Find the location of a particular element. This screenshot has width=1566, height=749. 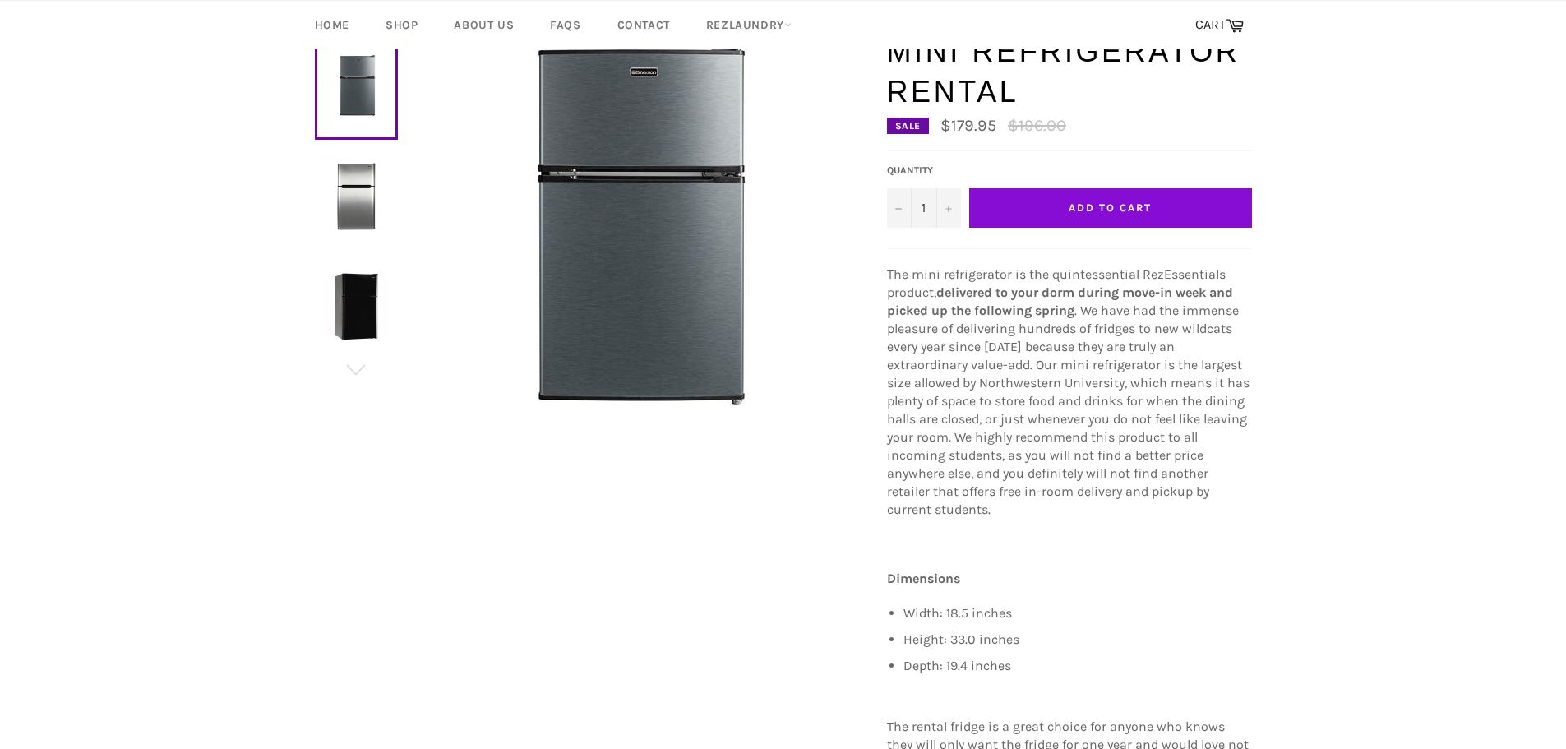

span: The mini refrigerator is the quintessential RezEssentials product, is located at coordinates (1056, 283).